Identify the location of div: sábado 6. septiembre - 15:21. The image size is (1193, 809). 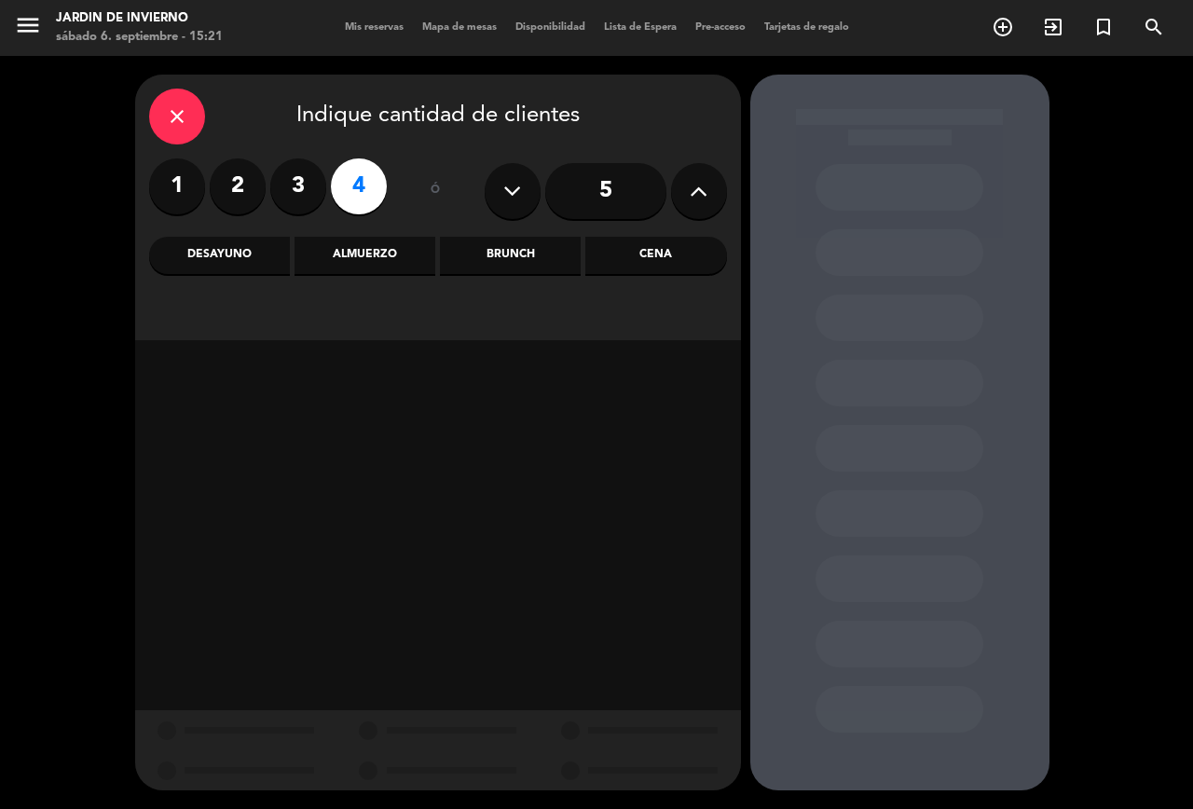
(139, 37).